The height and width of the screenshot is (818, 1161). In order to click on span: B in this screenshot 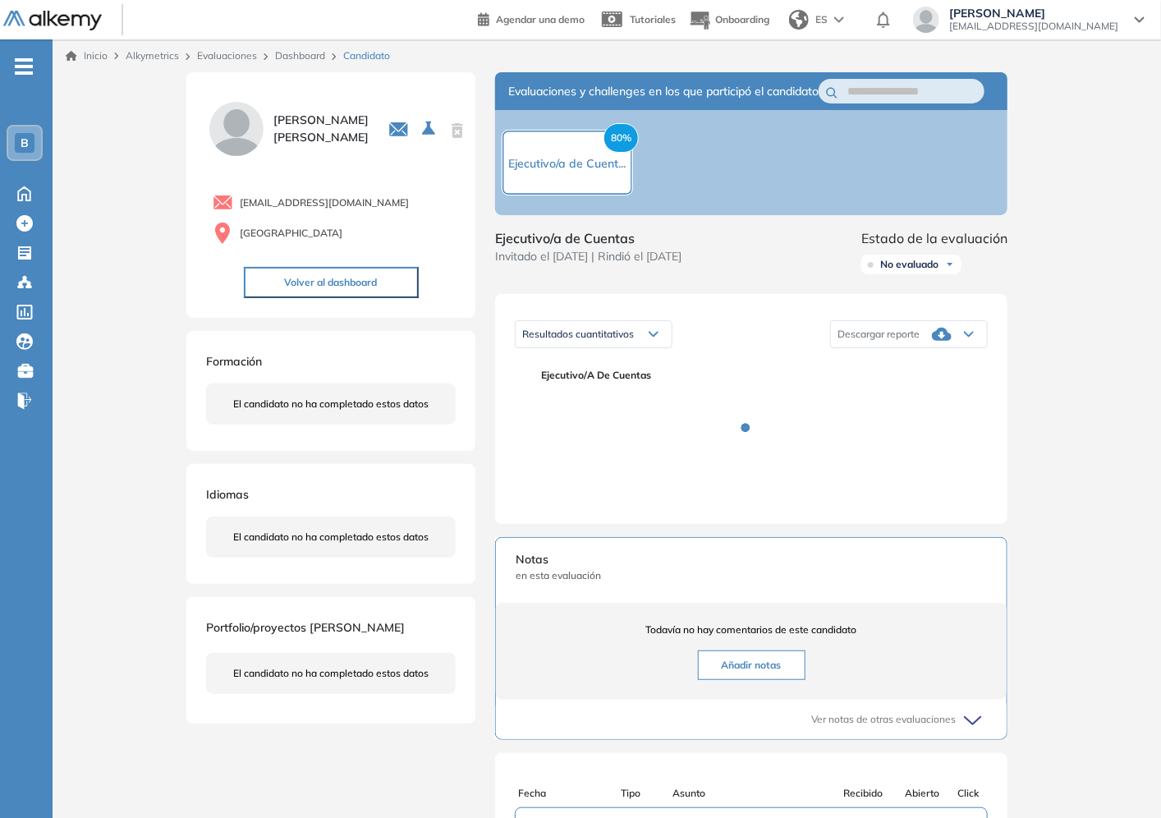, I will do `click(25, 143)`.